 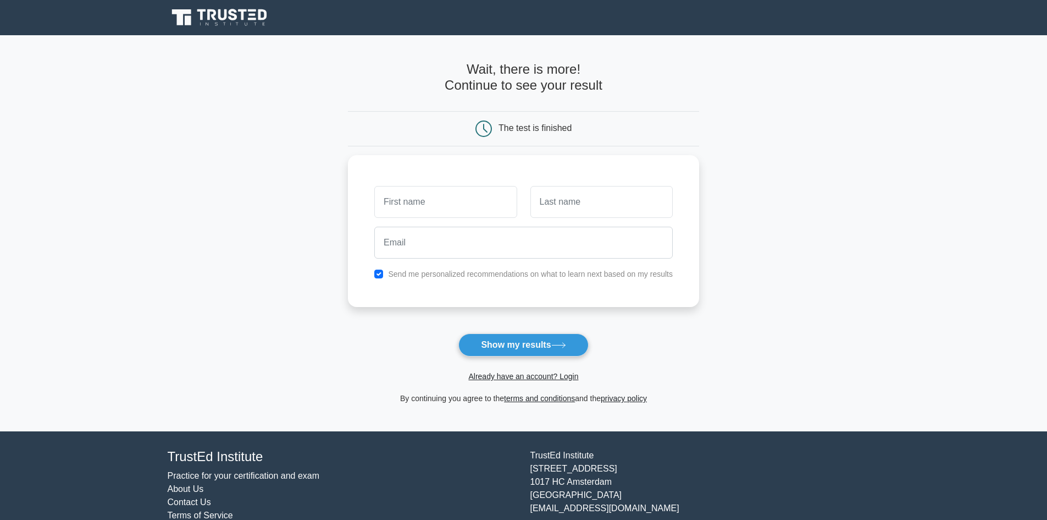 What do you see at coordinates (343, 456) in the screenshot?
I see `h4: TrustEd Institute` at bounding box center [343, 456].